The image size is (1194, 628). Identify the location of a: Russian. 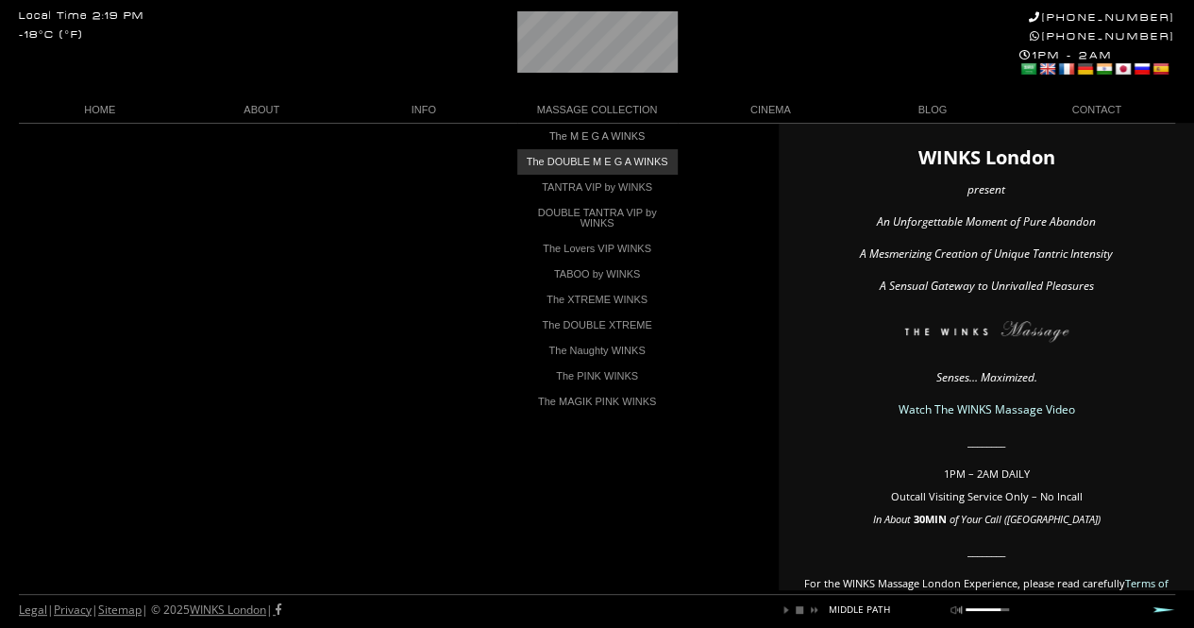
(1141, 69).